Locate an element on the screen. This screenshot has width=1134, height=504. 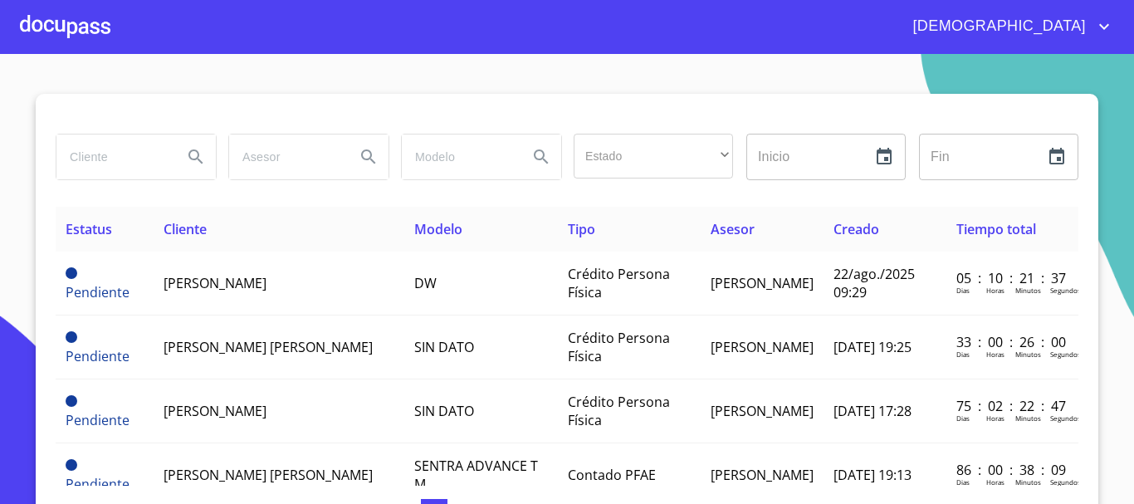
p: 33 : 00 : 26 : 00 is located at coordinates (1012, 342).